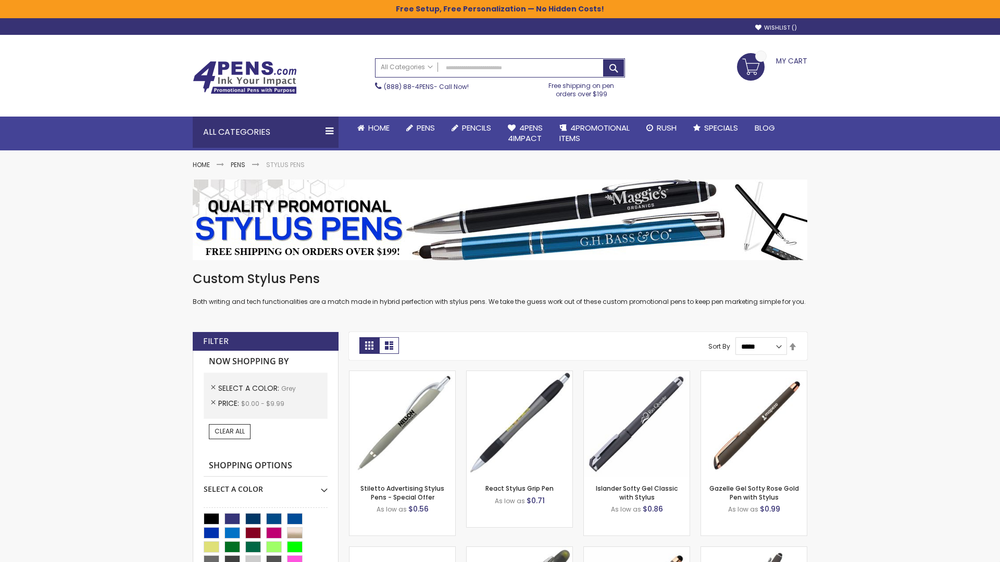 This screenshot has width=1000, height=562. I want to click on span: Select A Color, so click(249, 388).